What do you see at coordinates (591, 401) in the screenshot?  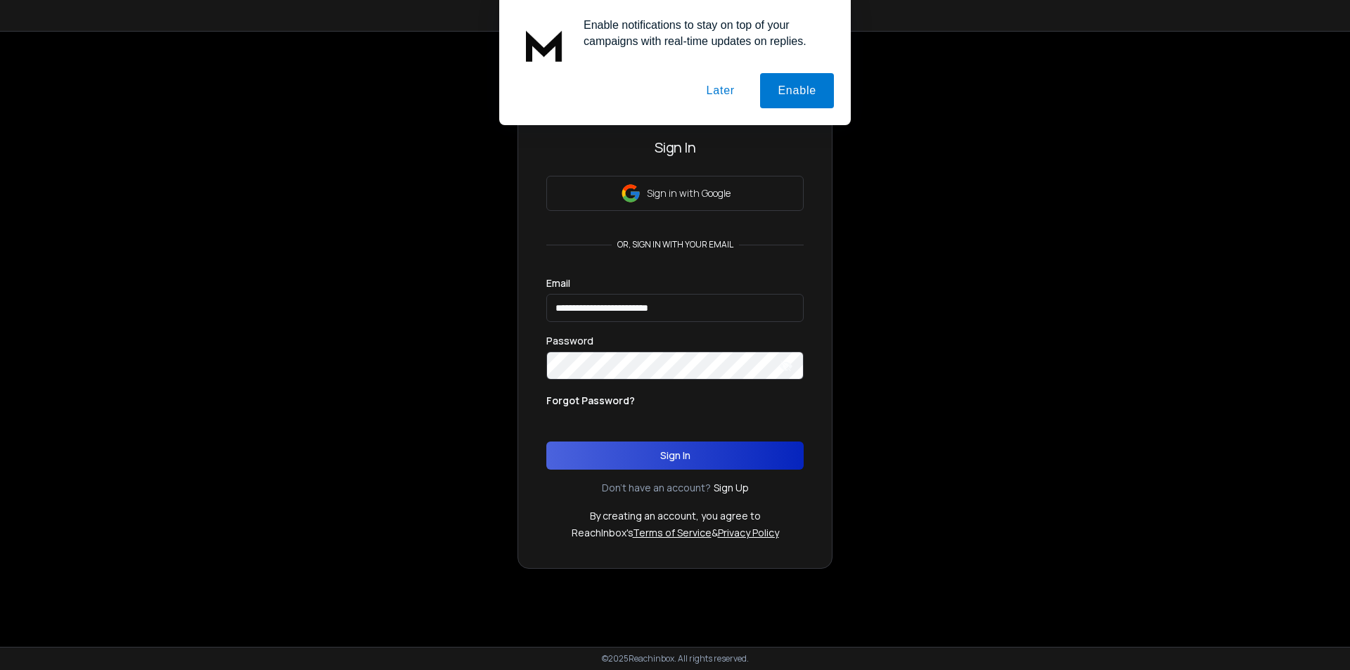 I see `p: Forgot Password?` at bounding box center [591, 401].